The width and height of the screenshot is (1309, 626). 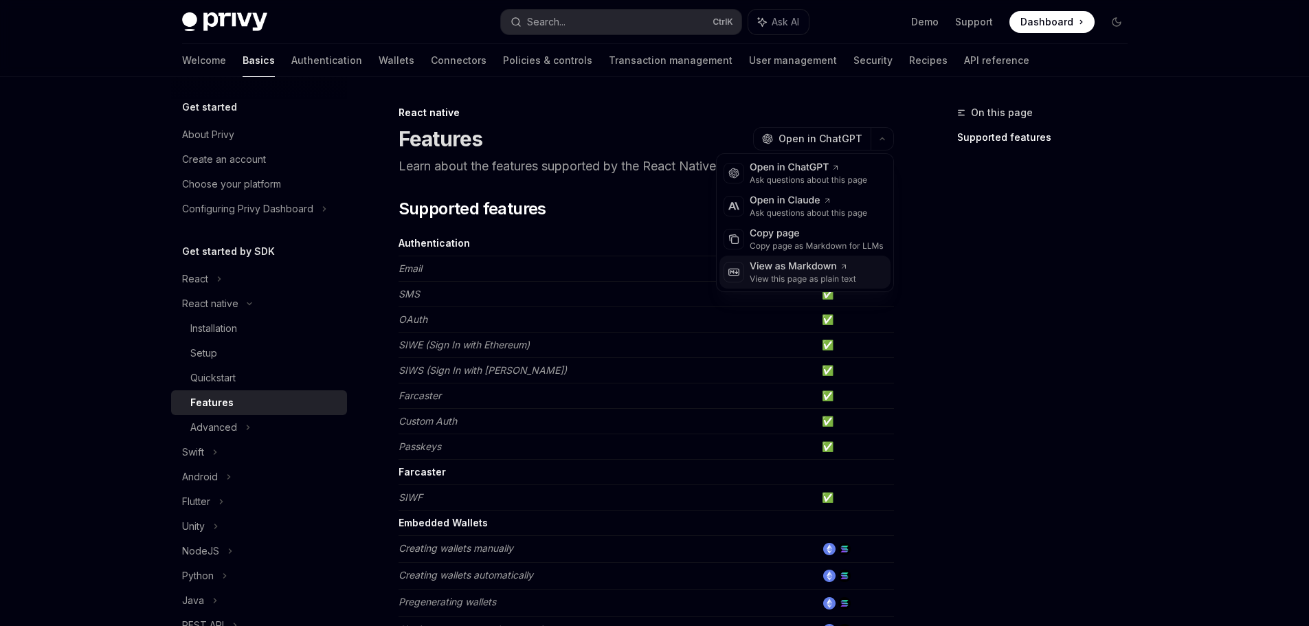 I want to click on div: Copy page as Markdown for LLMs, so click(x=816, y=246).